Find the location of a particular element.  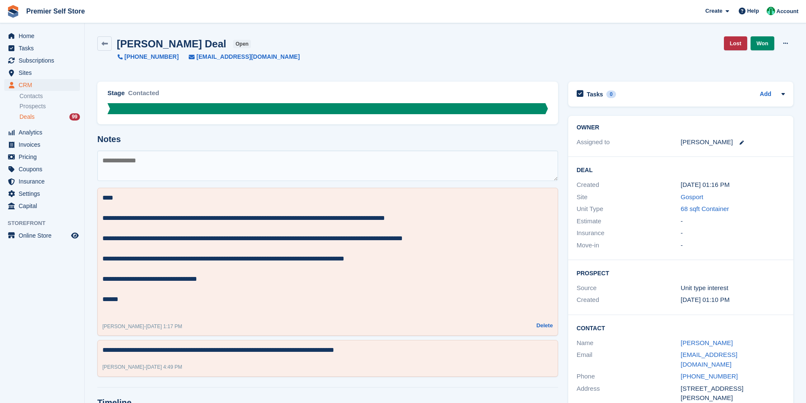

div: Contacted is located at coordinates (143, 96).